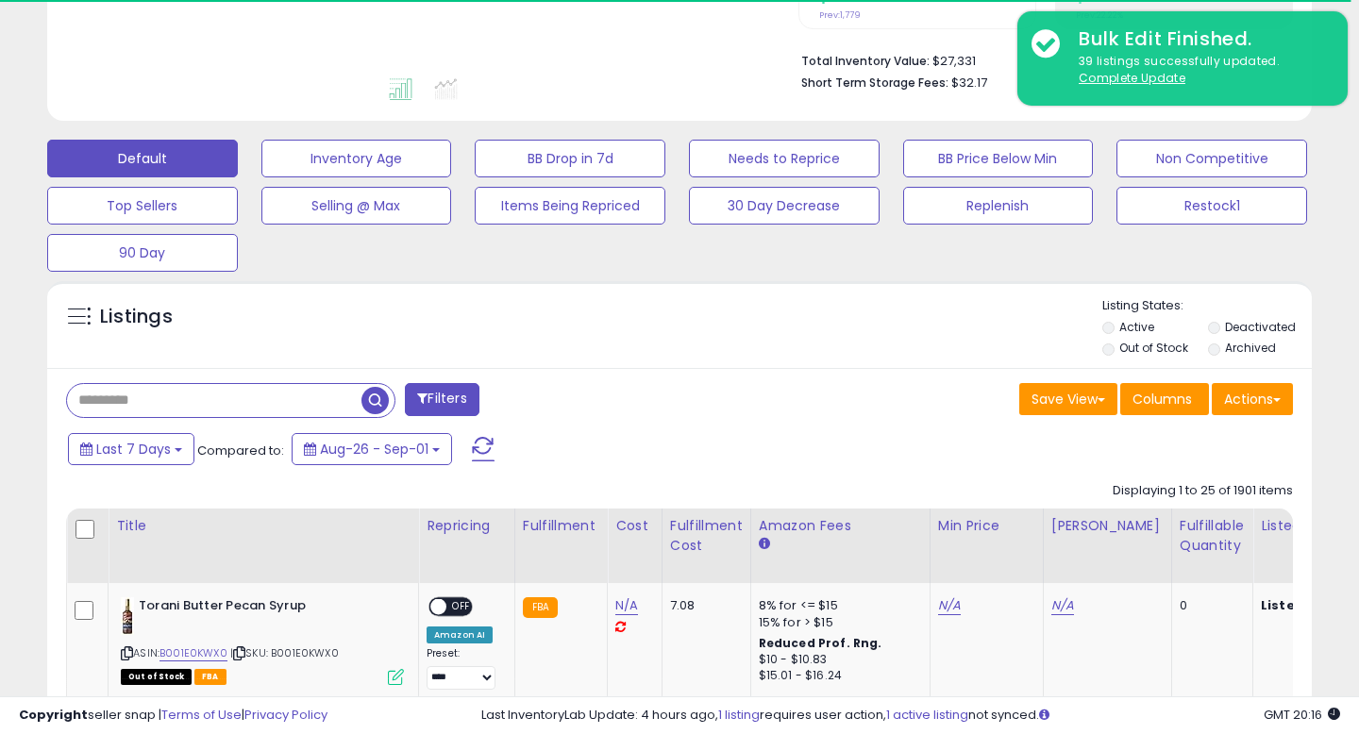 This screenshot has height=734, width=1359. Describe the element at coordinates (142, 159) in the screenshot. I see `button: Default` at that location.